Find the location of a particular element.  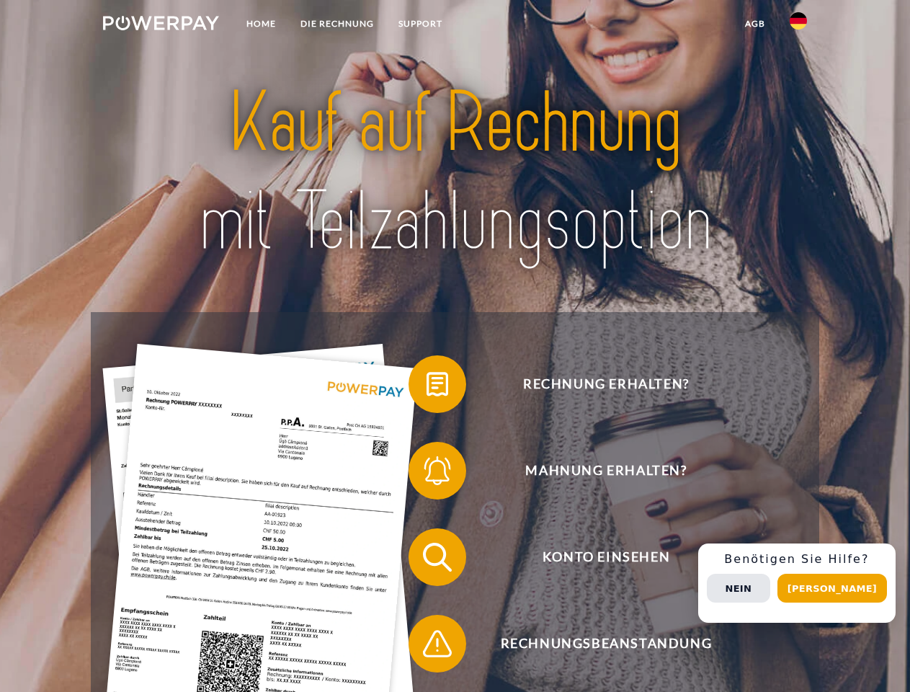

a: Rechnungsbeanstandung is located at coordinates (596, 643).